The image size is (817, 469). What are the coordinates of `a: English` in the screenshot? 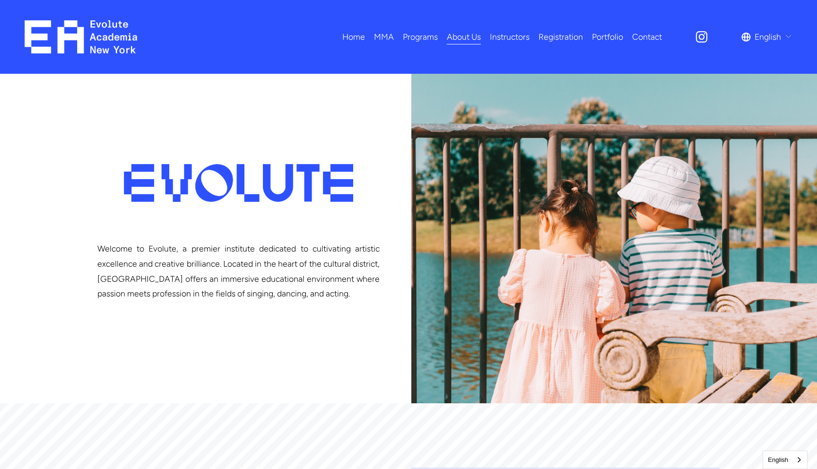 It's located at (784, 459).